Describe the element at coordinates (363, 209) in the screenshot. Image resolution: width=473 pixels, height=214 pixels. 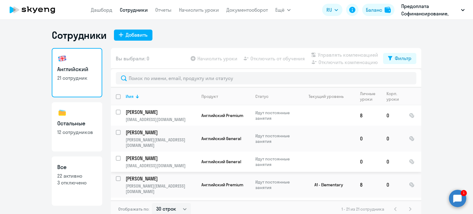
I see `span: 1 - 21 из 21 сотрудника` at that location.